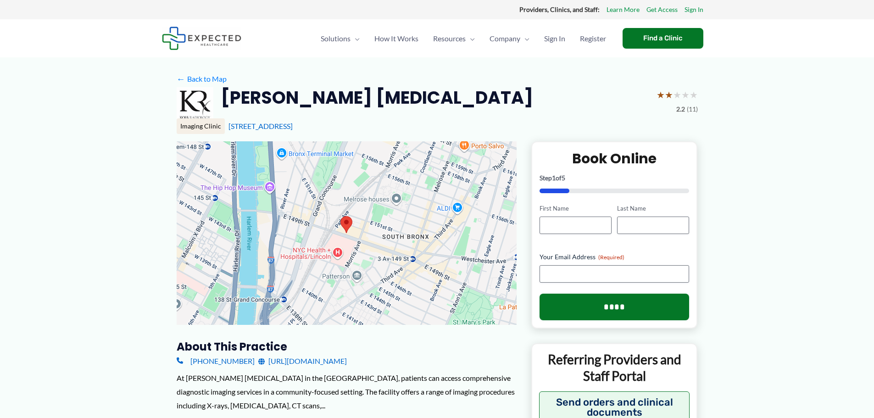  Describe the element at coordinates (346, 346) in the screenshot. I see `h3: About this practice` at that location.